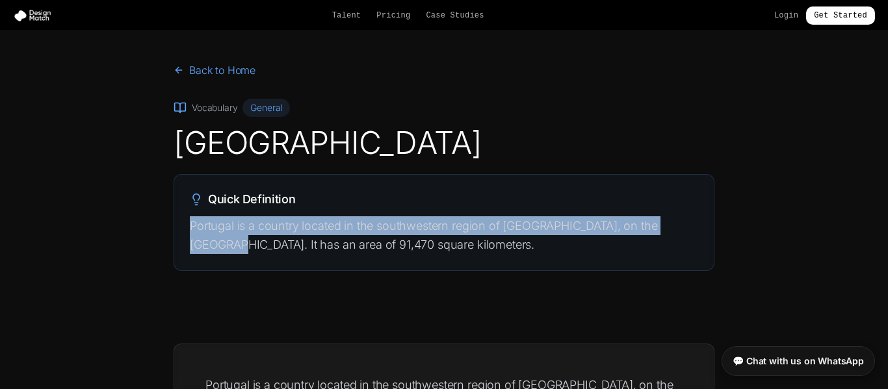  I want to click on a: Pricing, so click(393, 16).